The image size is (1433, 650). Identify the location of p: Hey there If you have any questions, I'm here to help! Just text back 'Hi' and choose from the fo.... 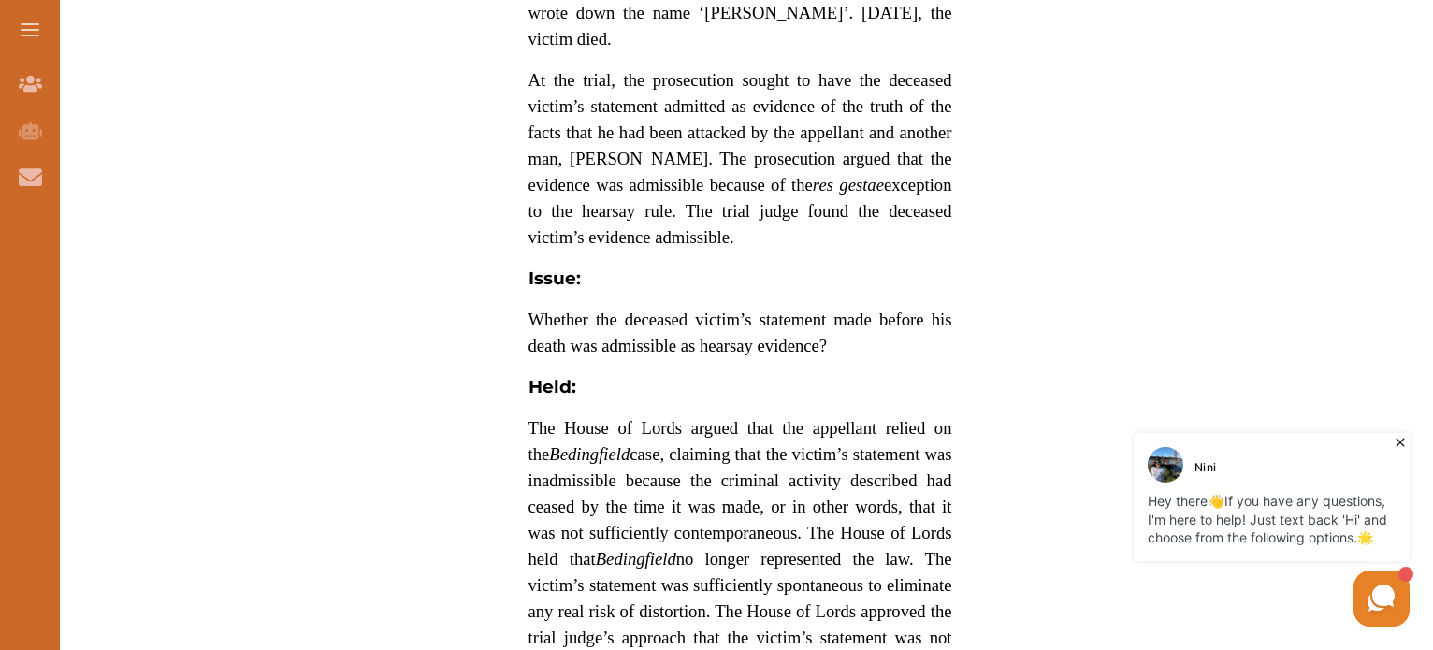
(287, 91).